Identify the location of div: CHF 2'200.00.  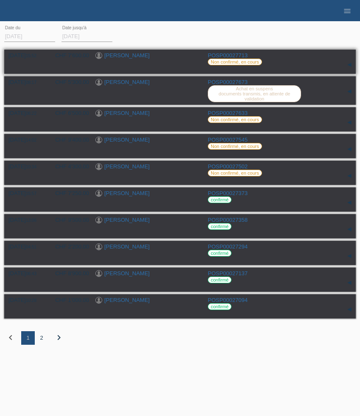
(69, 246).